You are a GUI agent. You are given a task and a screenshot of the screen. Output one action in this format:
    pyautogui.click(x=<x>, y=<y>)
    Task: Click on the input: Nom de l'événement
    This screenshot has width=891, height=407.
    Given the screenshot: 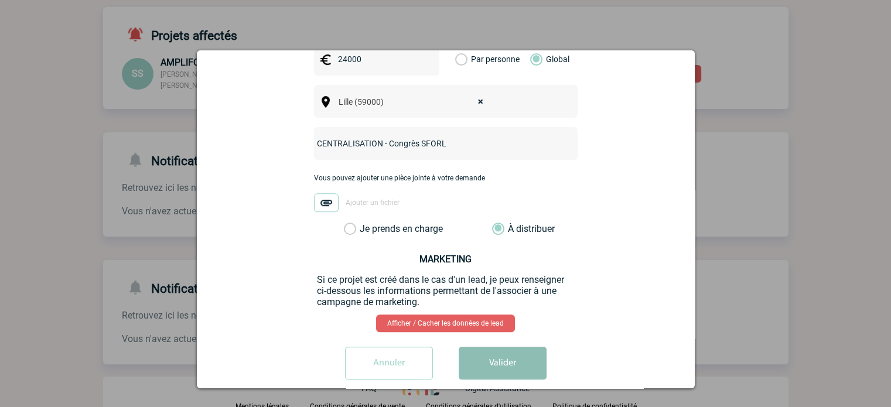 What is the action you would take?
    pyautogui.click(x=430, y=144)
    